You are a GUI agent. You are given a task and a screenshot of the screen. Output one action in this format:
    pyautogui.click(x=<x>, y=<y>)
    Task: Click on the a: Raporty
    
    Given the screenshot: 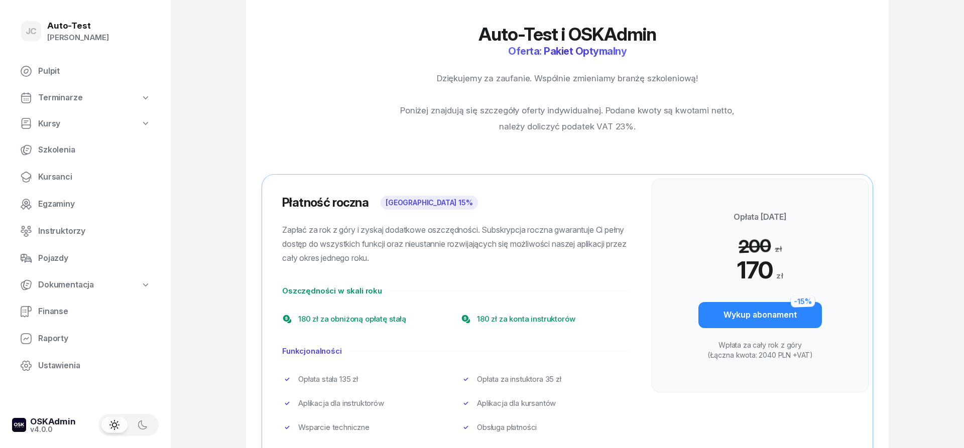 What is the action you would take?
    pyautogui.click(x=85, y=339)
    